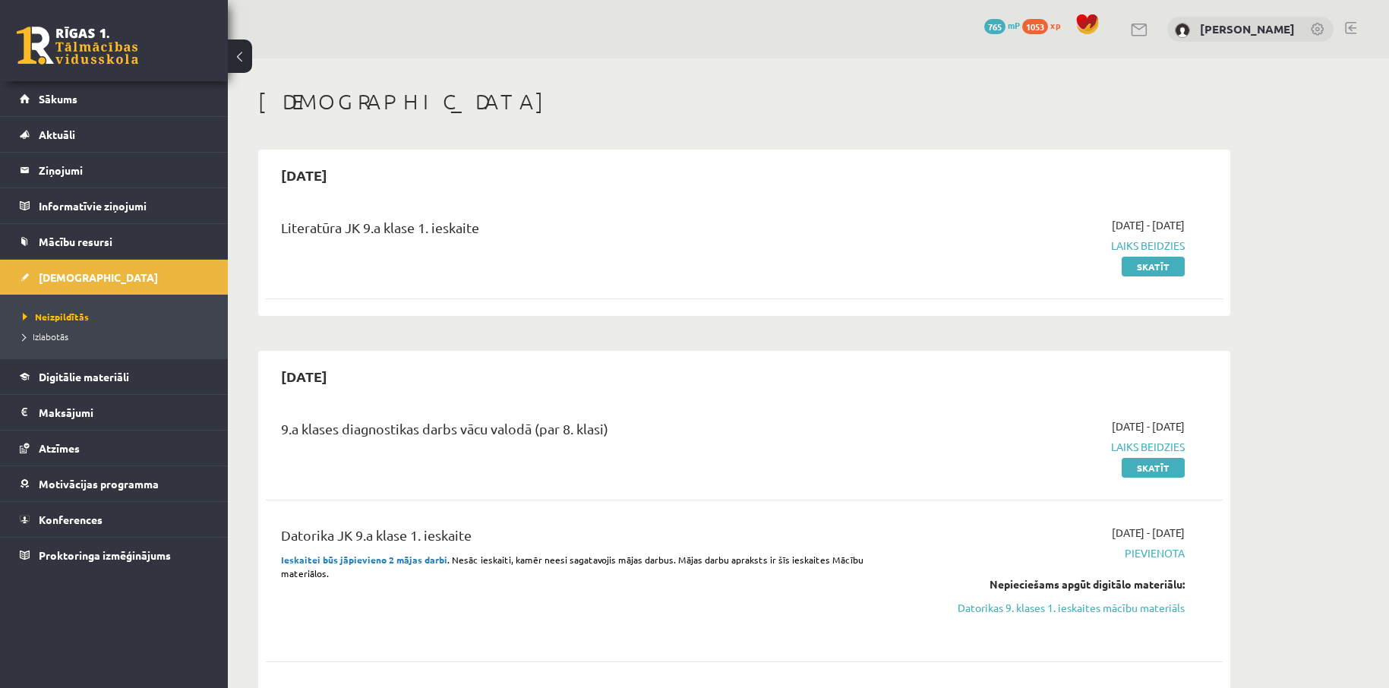 The width and height of the screenshot is (1389, 688). Describe the element at coordinates (55, 317) in the screenshot. I see `span: Neizpildītās` at that location.